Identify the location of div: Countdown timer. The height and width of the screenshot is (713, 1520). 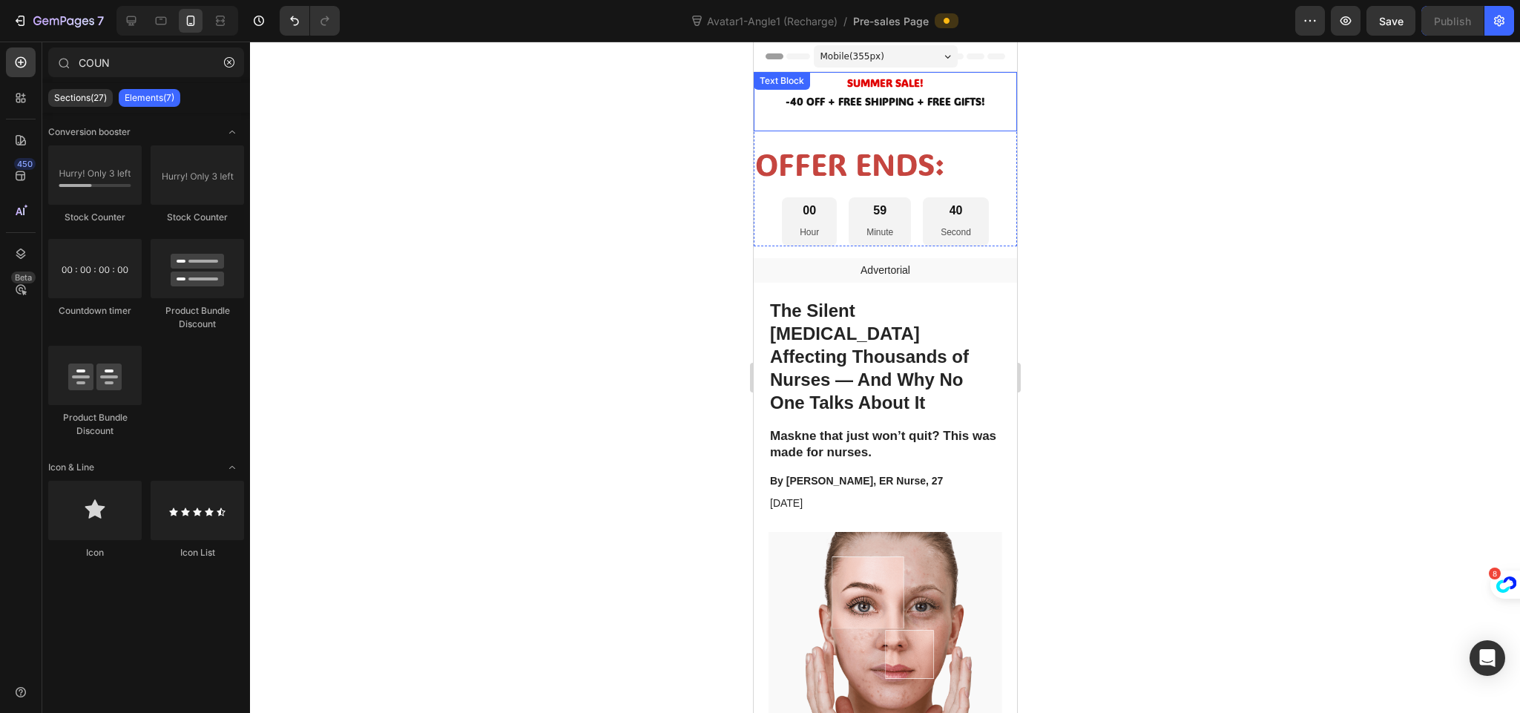
(95, 311).